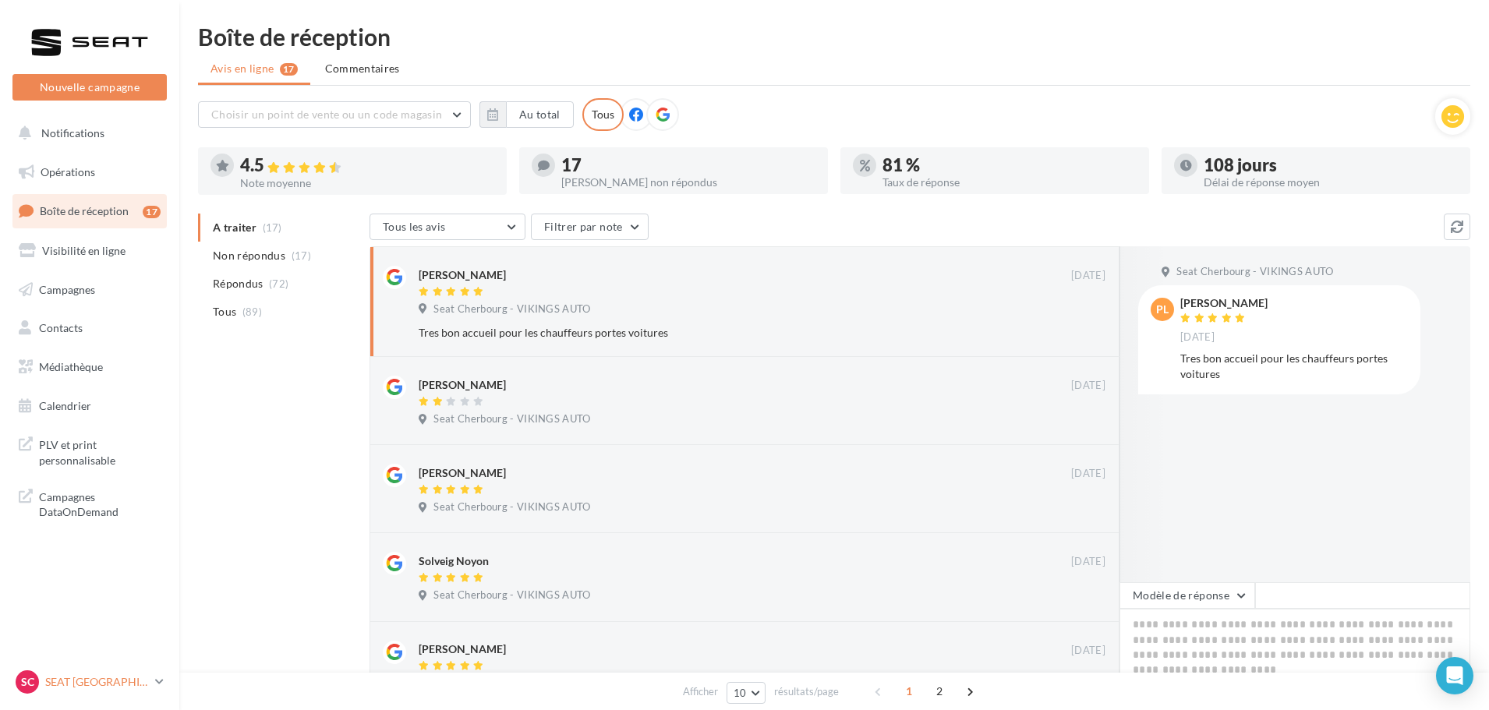 This screenshot has width=1489, height=710. I want to click on span: Tous les avis, so click(414, 226).